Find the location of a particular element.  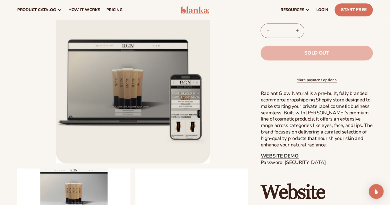

img: logo is located at coordinates (195, 10).